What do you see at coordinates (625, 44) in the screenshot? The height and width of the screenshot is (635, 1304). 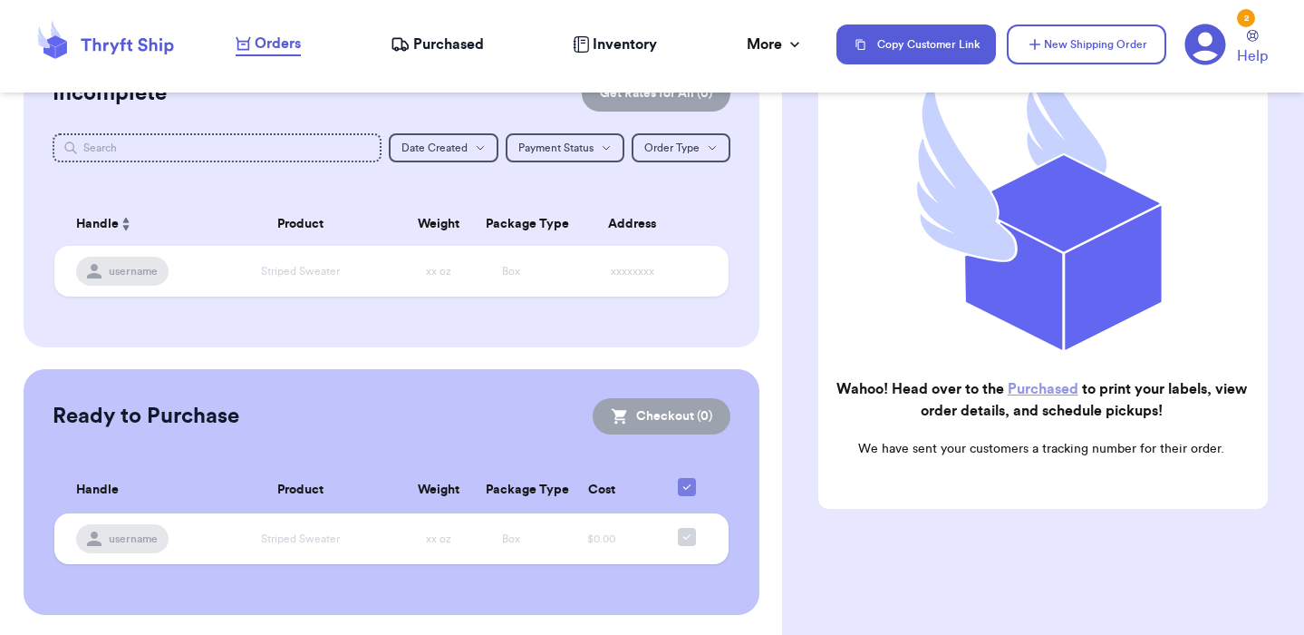 I see `span: Inventory` at bounding box center [625, 44].